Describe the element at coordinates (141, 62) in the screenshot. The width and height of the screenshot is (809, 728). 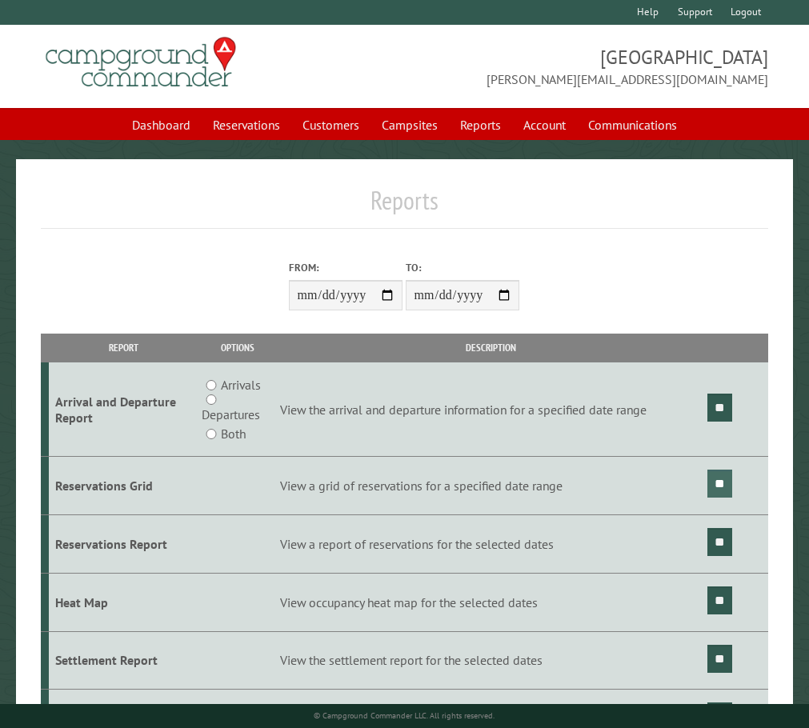
I see `img: Campground Commander` at that location.